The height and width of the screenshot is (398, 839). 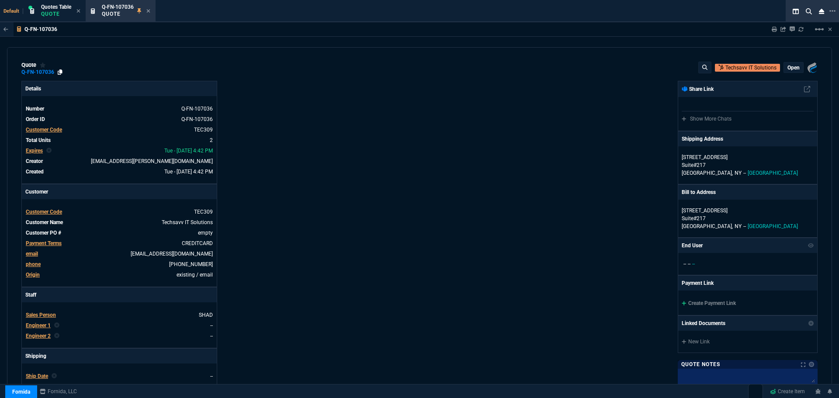 I want to click on a: New Link, so click(x=748, y=342).